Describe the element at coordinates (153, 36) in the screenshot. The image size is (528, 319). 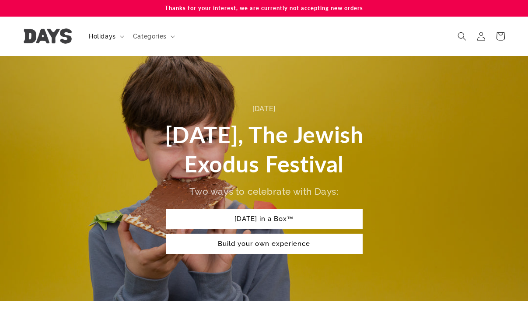
I see `summary: Categories` at that location.